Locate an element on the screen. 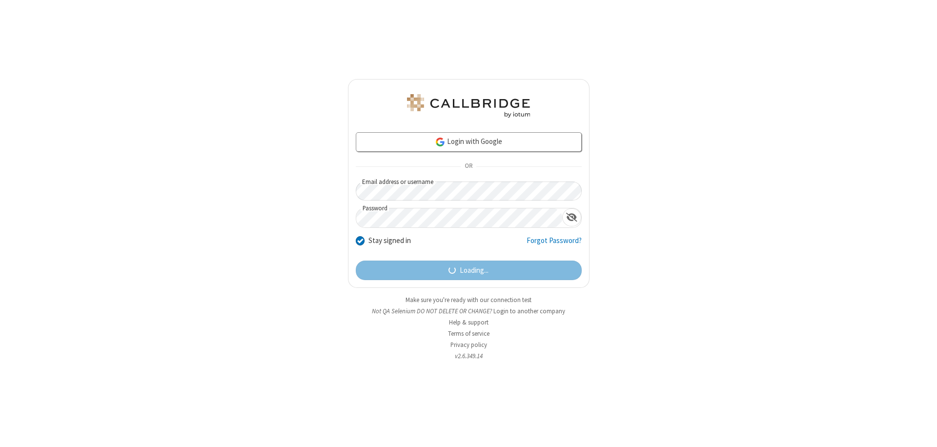 The image size is (937, 447). a: Terms of service is located at coordinates (468, 333).